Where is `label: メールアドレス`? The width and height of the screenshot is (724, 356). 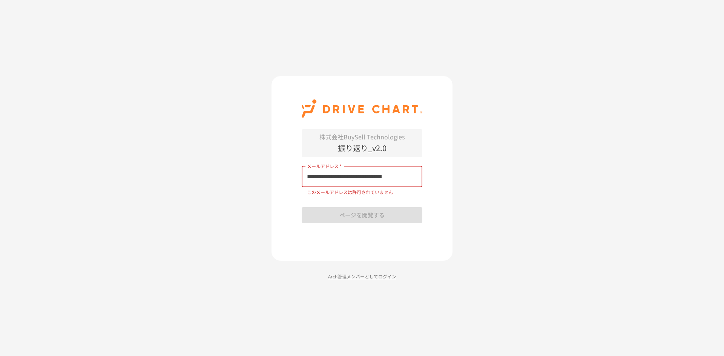
label: メールアドレス is located at coordinates (324, 166).